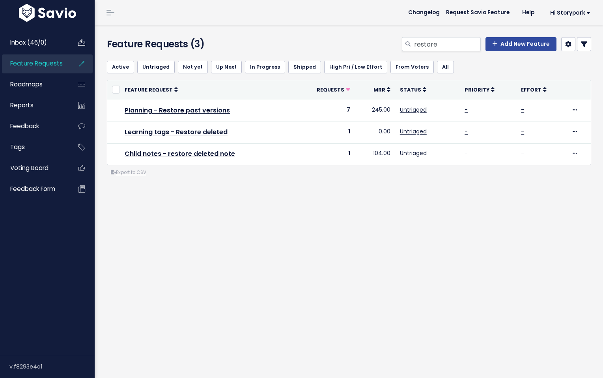 The height and width of the screenshot is (378, 603). What do you see at coordinates (120, 67) in the screenshot?
I see `a: Active` at bounding box center [120, 67].